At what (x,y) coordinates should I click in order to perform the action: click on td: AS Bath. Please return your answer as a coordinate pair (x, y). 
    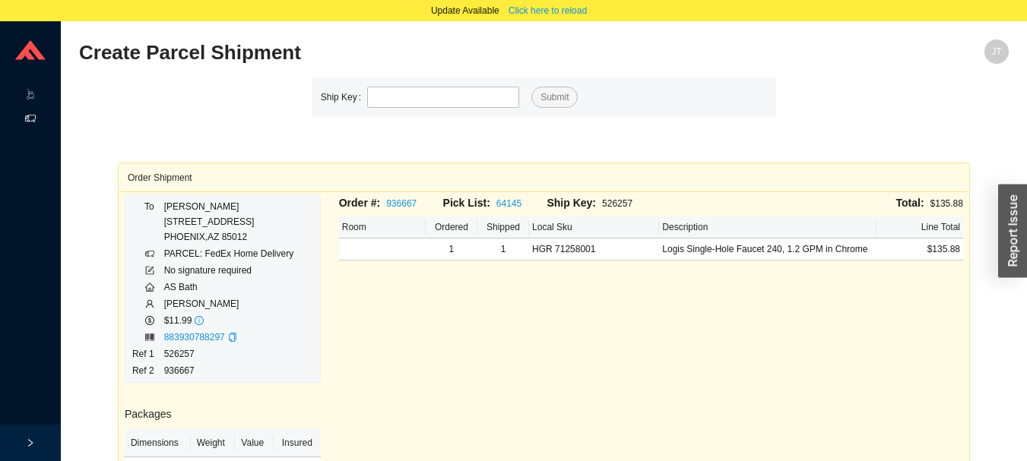
    Looking at the image, I should click on (229, 287).